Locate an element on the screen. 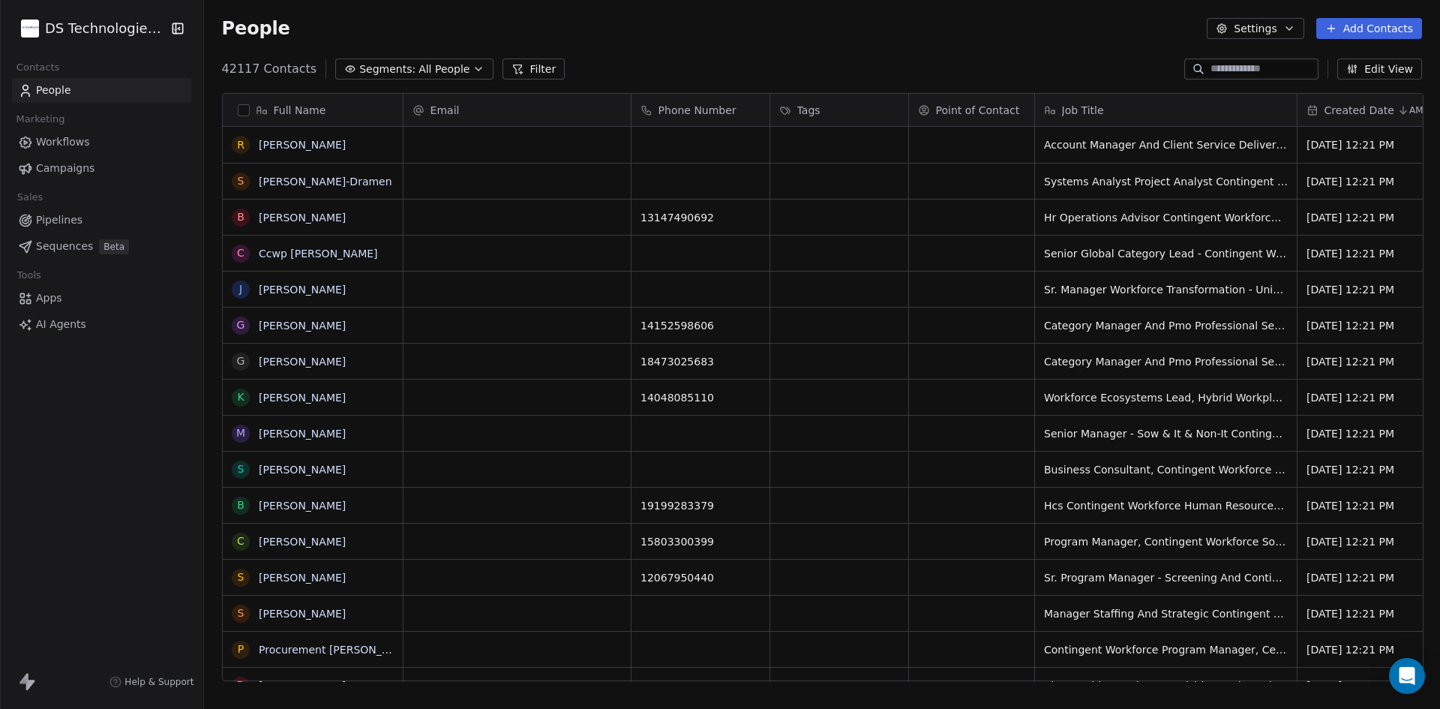  div: M is located at coordinates (241, 433).